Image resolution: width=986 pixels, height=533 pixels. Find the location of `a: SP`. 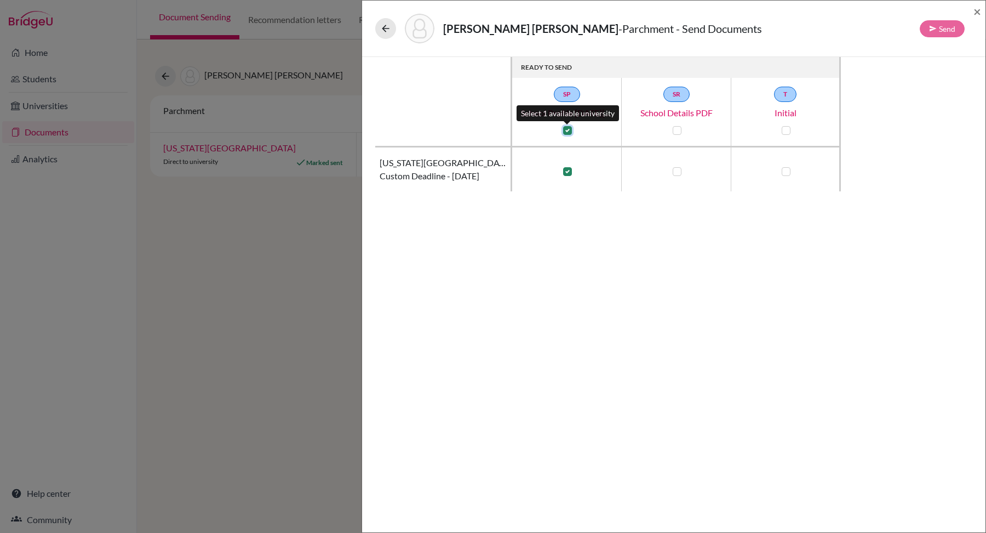

a: SP is located at coordinates (567, 94).